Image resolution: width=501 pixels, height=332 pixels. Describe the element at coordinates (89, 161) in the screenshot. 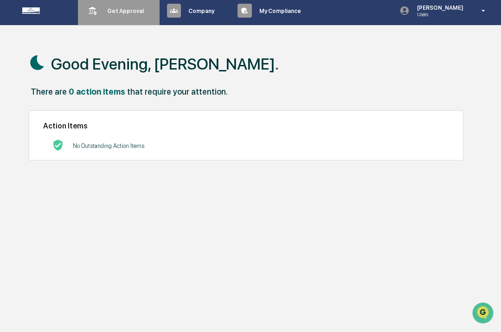

I see `a: Powered byPylon` at that location.